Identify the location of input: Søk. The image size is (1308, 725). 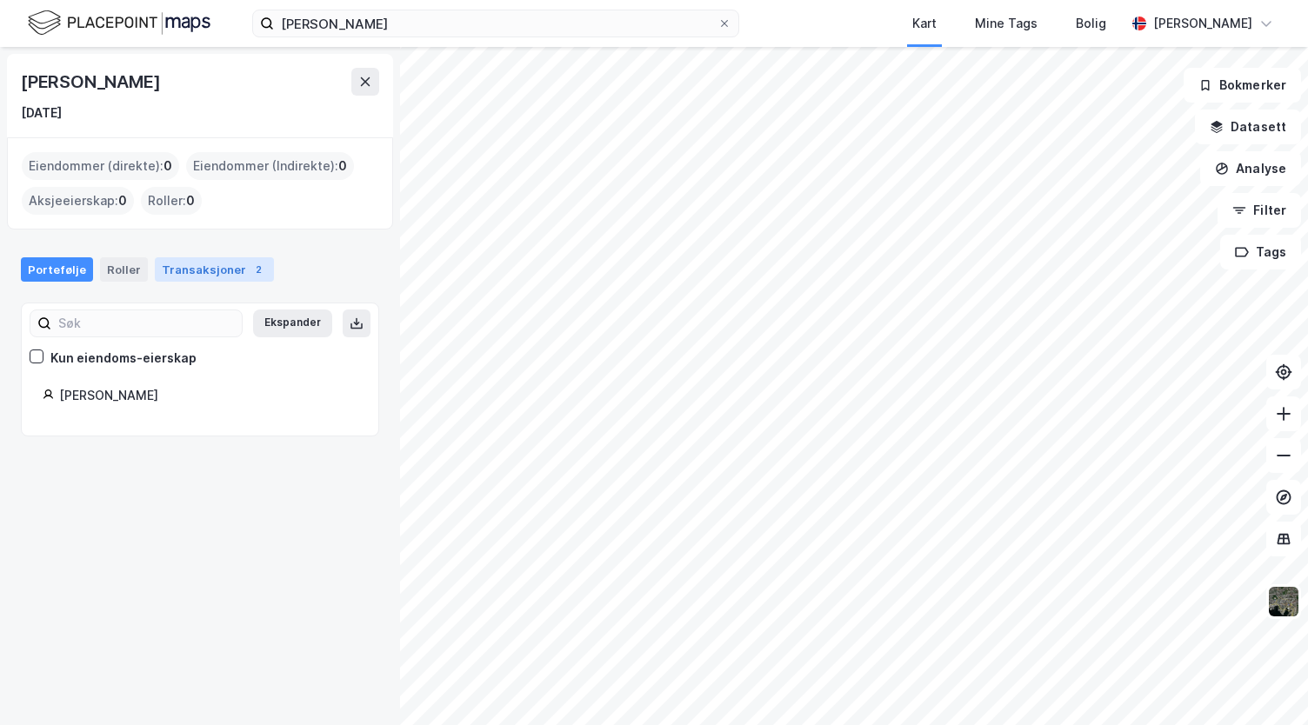
(146, 323).